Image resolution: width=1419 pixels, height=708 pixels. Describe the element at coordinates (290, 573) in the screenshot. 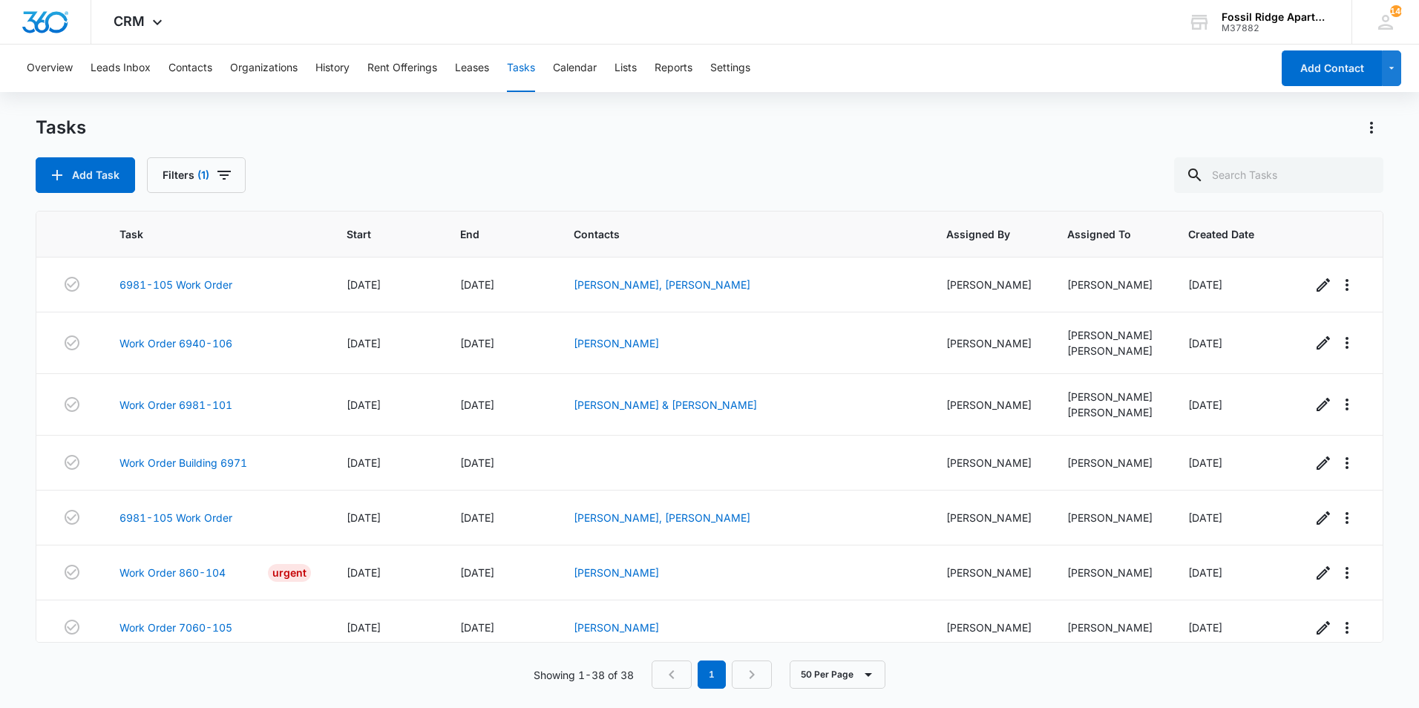

I see `div: Urgent` at that location.